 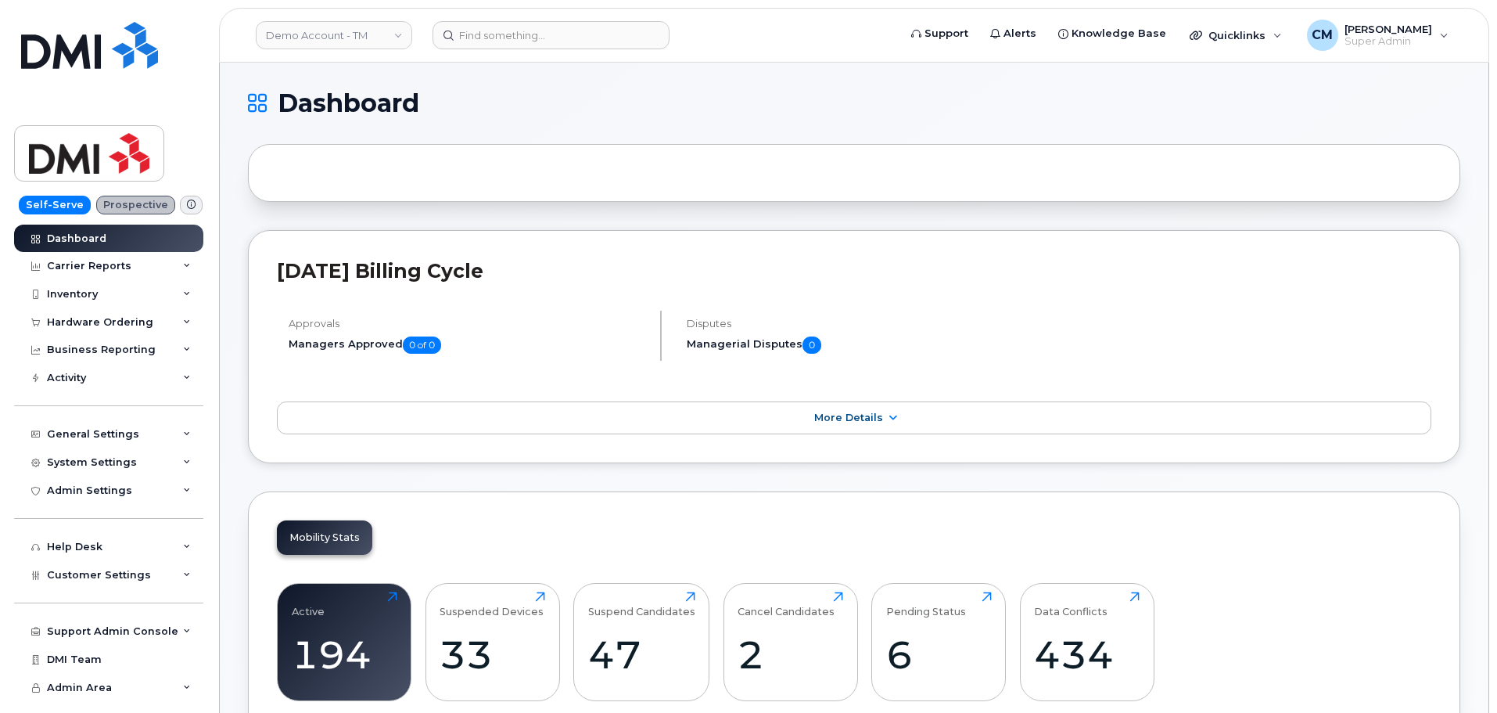 What do you see at coordinates (1087, 654) in the screenshot?
I see `div: 434` at bounding box center [1087, 654].